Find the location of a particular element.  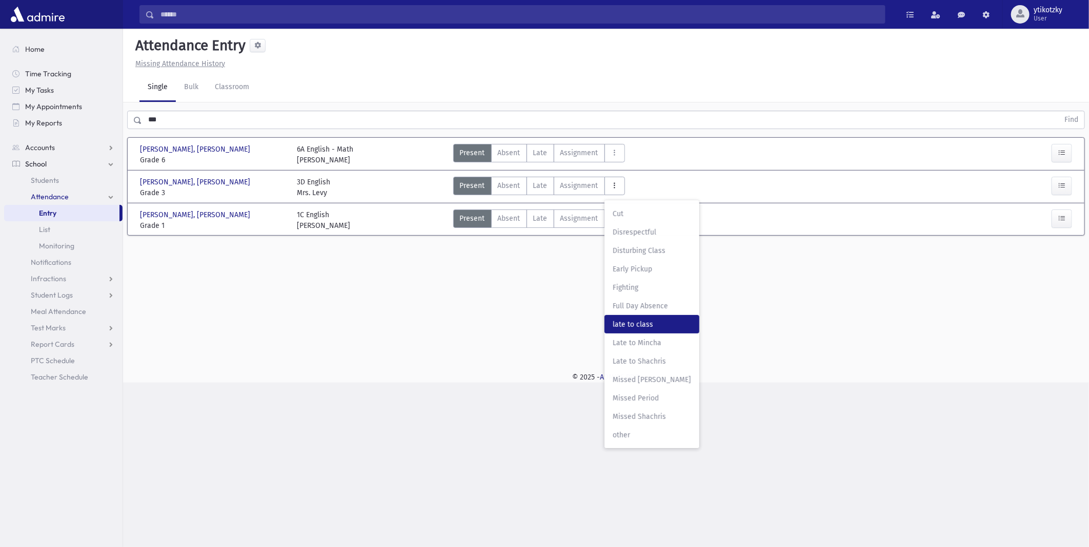

a: ADMIRE PRO is located at coordinates (620, 377).